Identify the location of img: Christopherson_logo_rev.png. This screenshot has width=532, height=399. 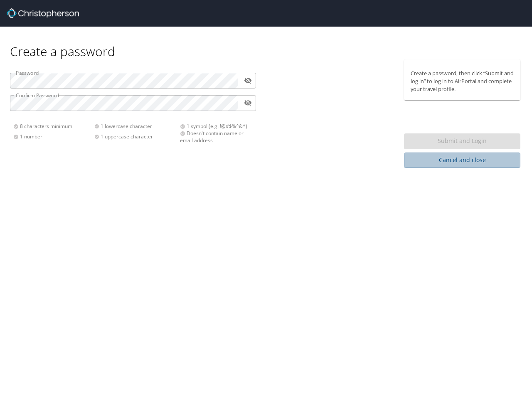
(43, 13).